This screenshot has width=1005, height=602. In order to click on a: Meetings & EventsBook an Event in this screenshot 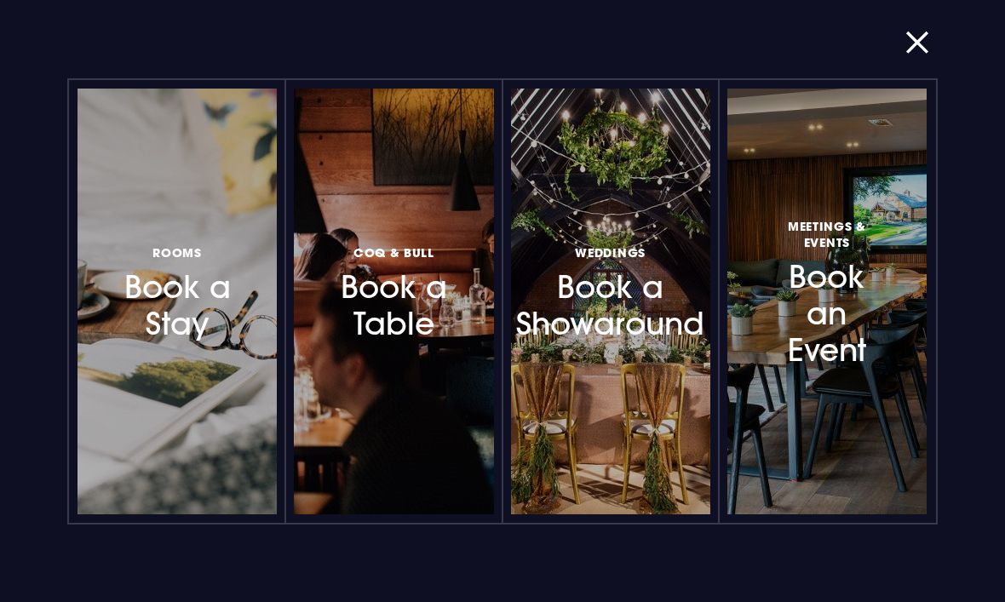, I will do `click(827, 301)`.